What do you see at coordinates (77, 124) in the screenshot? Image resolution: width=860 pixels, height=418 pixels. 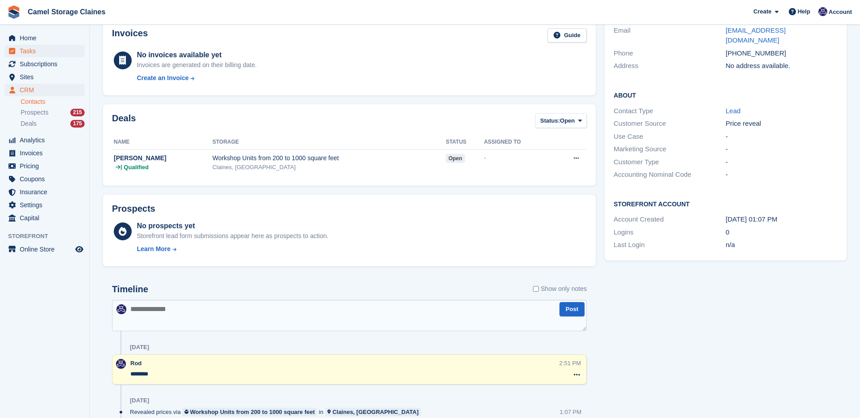 I see `div: 175` at bounding box center [77, 124].